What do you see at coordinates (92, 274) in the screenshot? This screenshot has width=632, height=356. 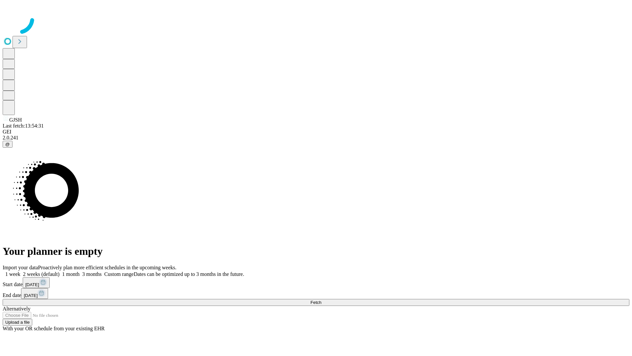 I see `span: 3 months` at bounding box center [92, 274].